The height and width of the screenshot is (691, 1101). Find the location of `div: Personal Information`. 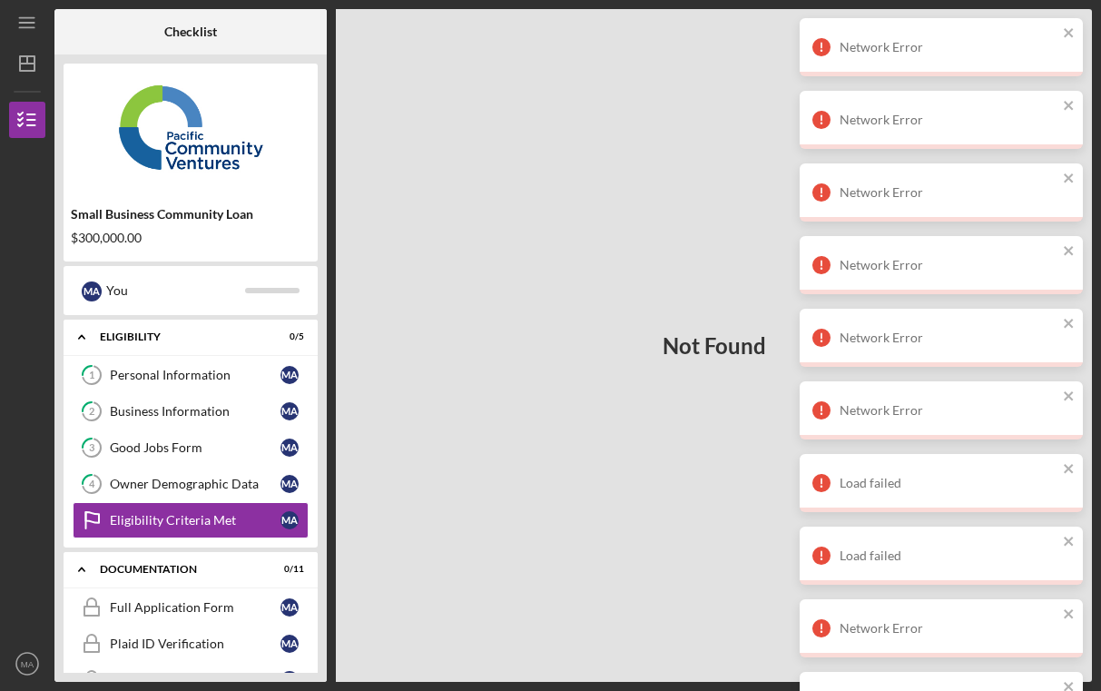

div: Personal Information is located at coordinates (195, 375).